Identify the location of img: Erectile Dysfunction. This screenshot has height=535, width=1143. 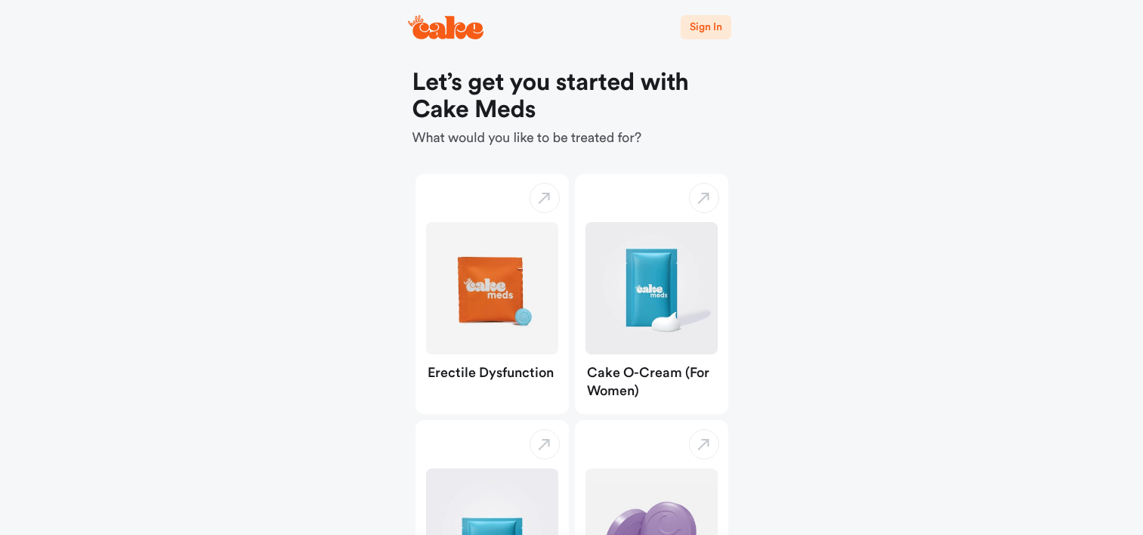
(492, 288).